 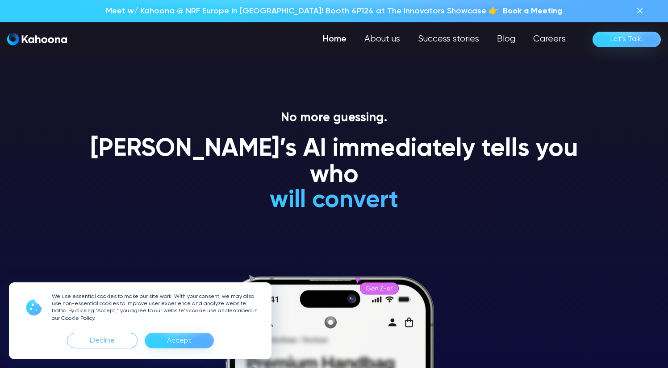 I want to click on h1: will convert, so click(x=334, y=200).